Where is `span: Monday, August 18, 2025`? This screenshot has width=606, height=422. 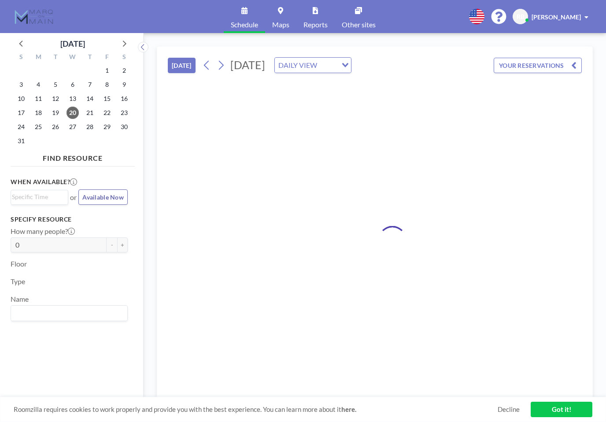
span: Monday, August 18, 2025 is located at coordinates (38, 113).